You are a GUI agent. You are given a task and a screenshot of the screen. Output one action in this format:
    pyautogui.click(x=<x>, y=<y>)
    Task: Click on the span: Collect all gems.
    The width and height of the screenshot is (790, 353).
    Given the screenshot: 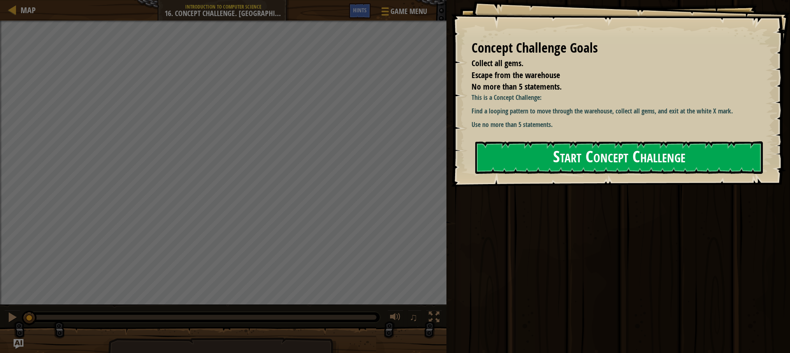 What is the action you would take?
    pyautogui.click(x=497, y=63)
    